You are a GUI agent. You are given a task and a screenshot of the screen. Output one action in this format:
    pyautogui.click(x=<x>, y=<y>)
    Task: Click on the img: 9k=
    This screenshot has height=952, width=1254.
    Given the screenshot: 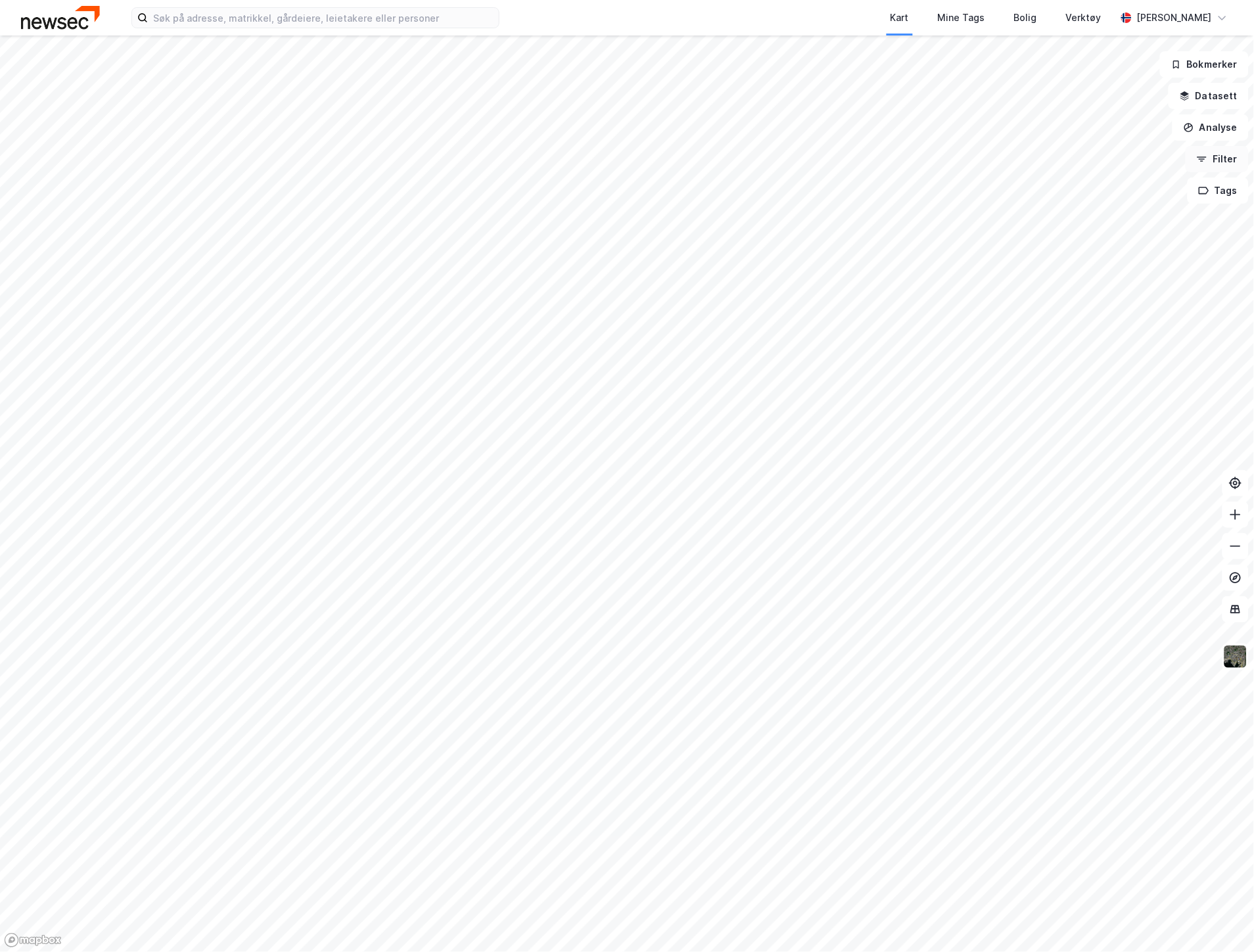 What is the action you would take?
    pyautogui.click(x=1236, y=657)
    